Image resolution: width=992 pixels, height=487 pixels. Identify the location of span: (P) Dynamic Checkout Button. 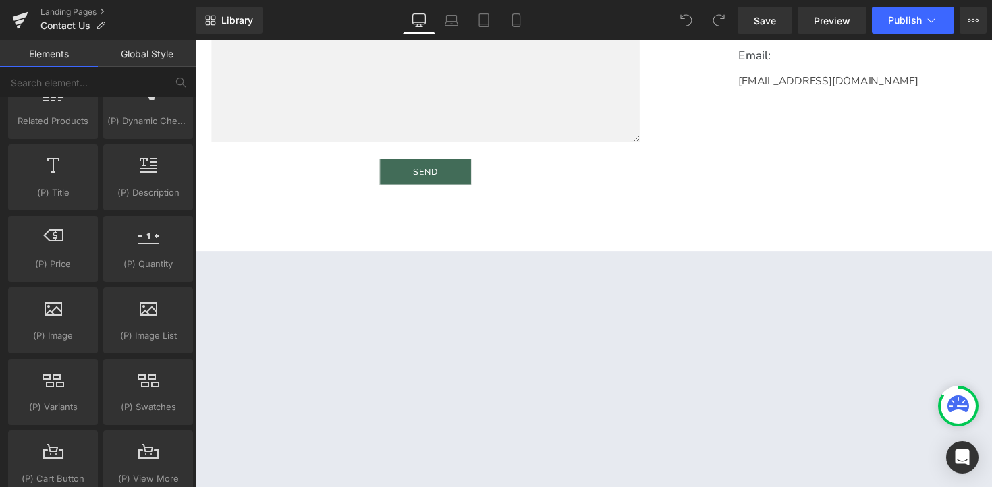
(148, 121).